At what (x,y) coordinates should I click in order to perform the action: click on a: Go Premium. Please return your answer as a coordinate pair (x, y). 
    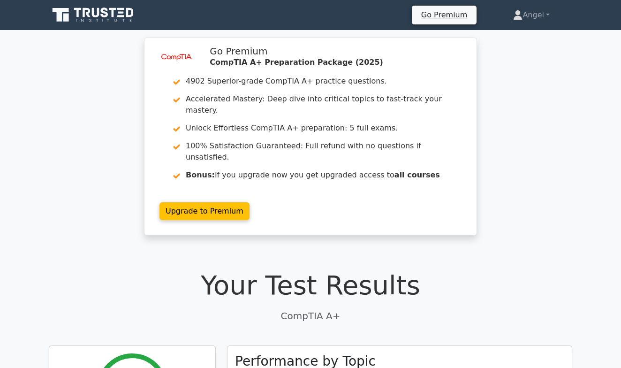
    Looking at the image, I should click on (444, 15).